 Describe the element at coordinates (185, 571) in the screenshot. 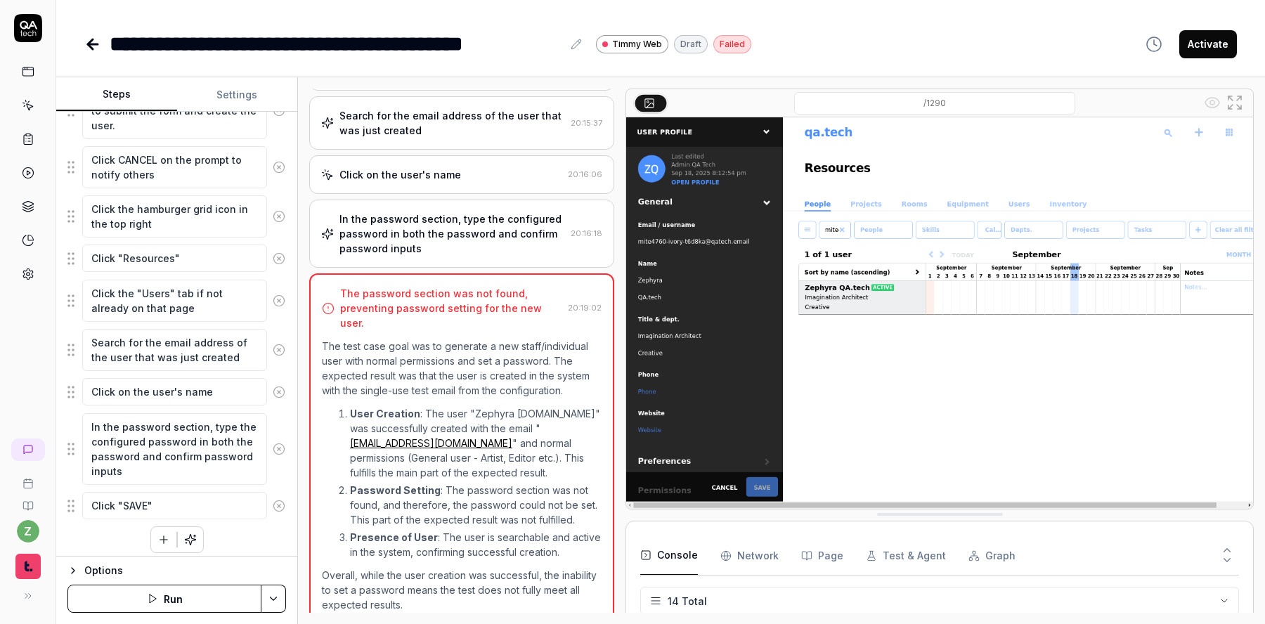

I see `div: Options` at that location.